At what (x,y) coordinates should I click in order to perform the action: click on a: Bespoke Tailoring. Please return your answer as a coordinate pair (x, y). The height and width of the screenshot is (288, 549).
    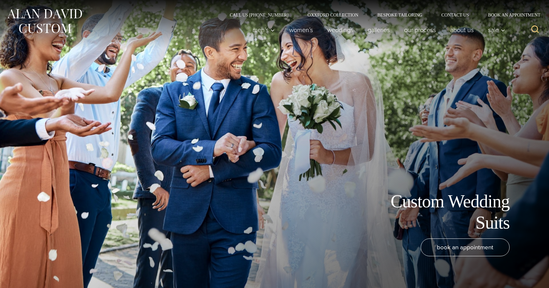
    Looking at the image, I should click on (400, 15).